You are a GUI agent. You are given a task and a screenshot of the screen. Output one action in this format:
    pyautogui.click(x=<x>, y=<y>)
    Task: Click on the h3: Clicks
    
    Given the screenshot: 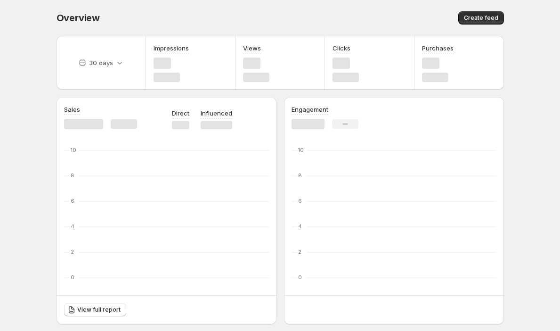 What is the action you would take?
    pyautogui.click(x=341, y=48)
    